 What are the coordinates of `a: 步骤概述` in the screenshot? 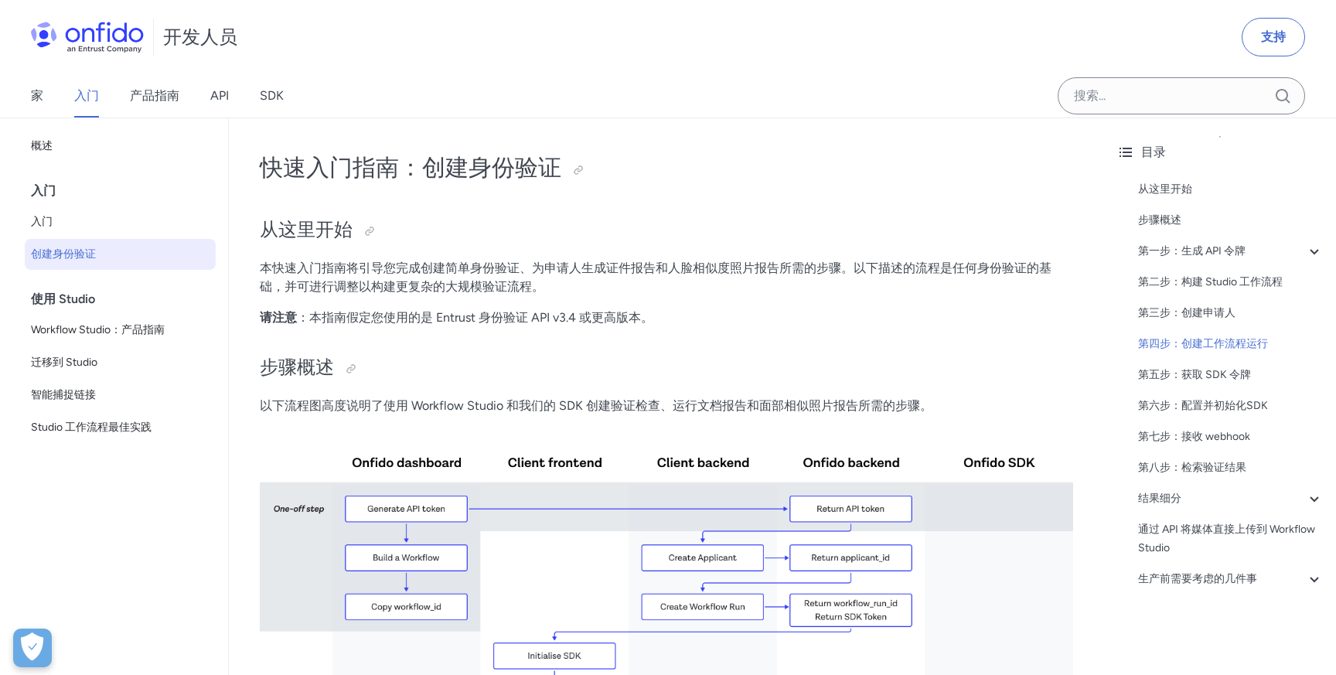 It's located at (1231, 220).